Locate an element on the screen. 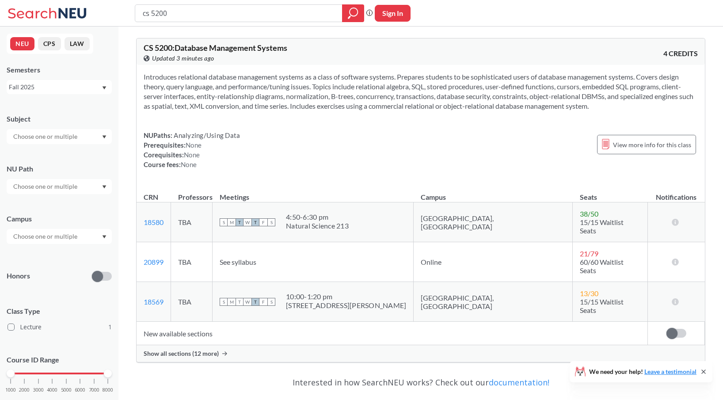 The width and height of the screenshot is (723, 400). button: CPS is located at coordinates (49, 44).